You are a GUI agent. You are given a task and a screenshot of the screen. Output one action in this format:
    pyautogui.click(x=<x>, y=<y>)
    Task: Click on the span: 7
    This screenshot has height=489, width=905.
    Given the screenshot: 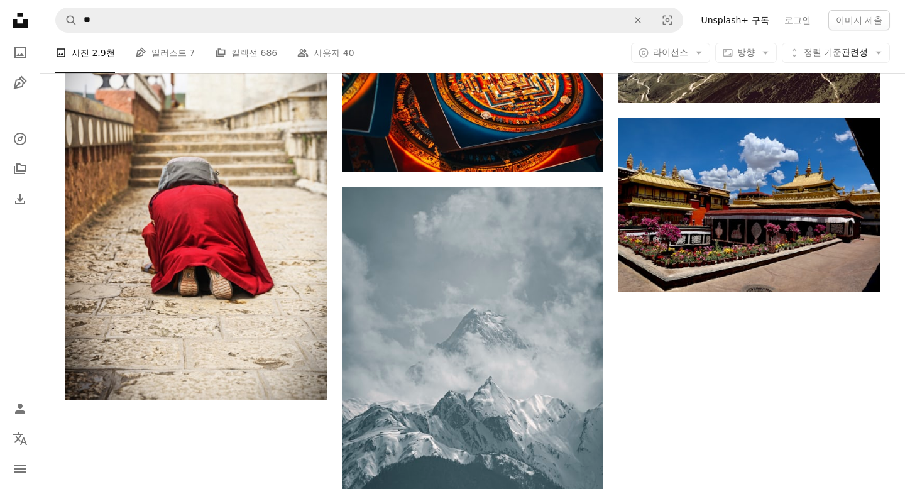 What is the action you would take?
    pyautogui.click(x=192, y=53)
    